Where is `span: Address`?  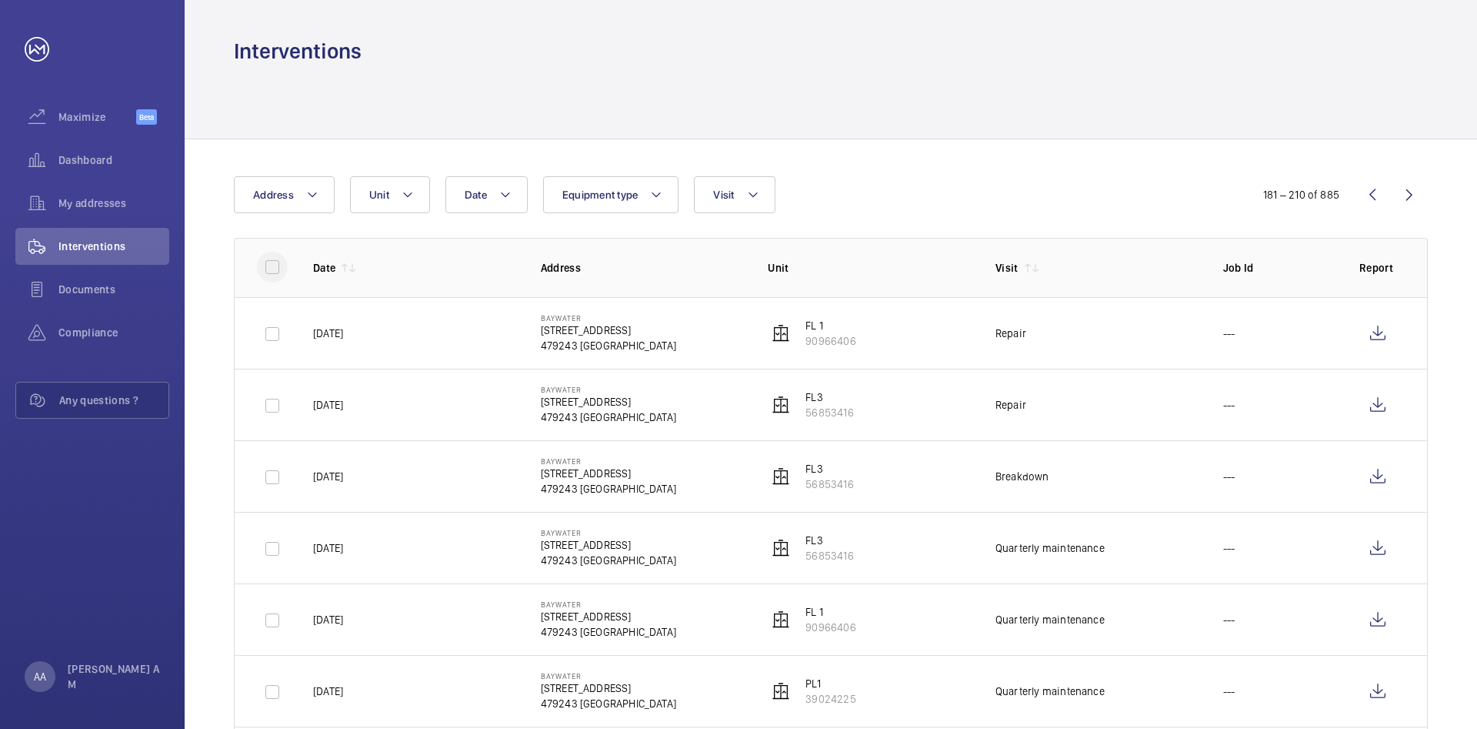 span: Address is located at coordinates (273, 195).